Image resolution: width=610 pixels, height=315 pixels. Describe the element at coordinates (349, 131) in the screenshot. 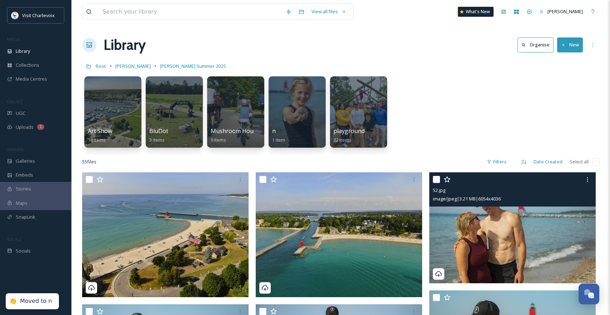

I see `span: playground` at that location.